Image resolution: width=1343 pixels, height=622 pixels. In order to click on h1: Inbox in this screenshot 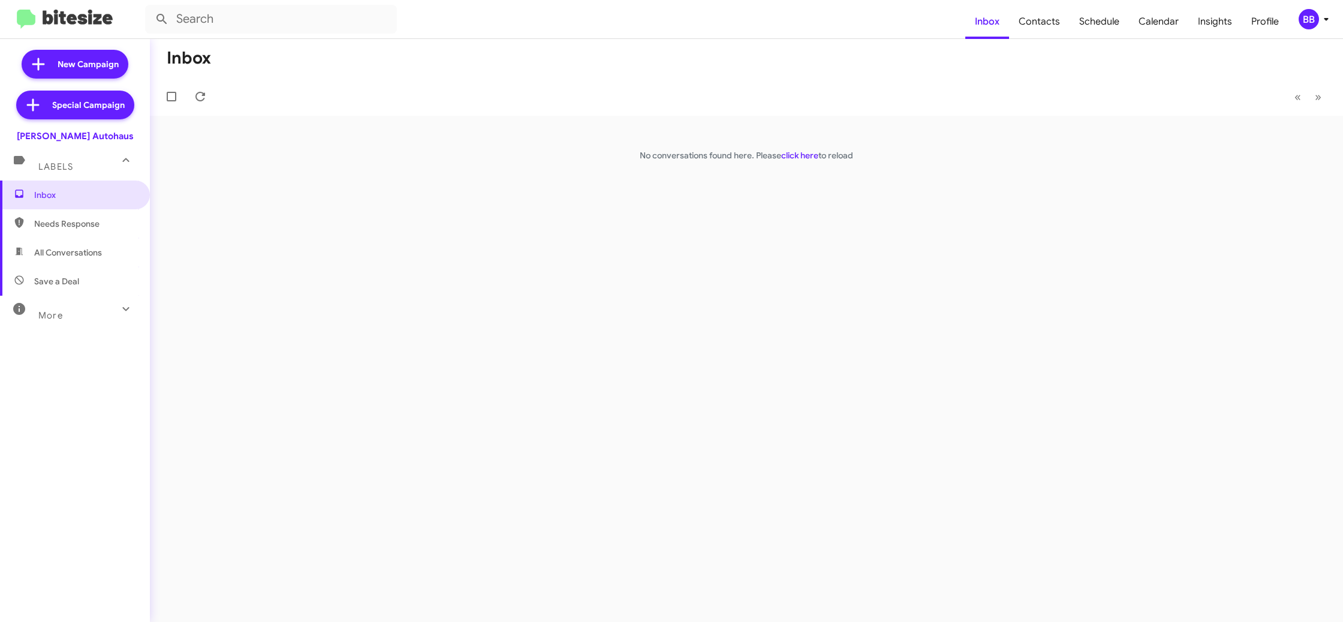, I will do `click(189, 58)`.